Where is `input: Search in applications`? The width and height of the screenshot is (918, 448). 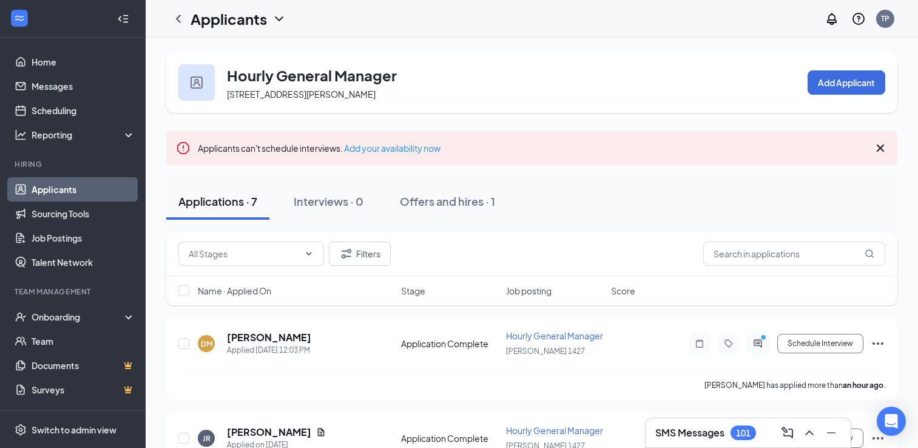
input: Search in applications is located at coordinates (794, 254).